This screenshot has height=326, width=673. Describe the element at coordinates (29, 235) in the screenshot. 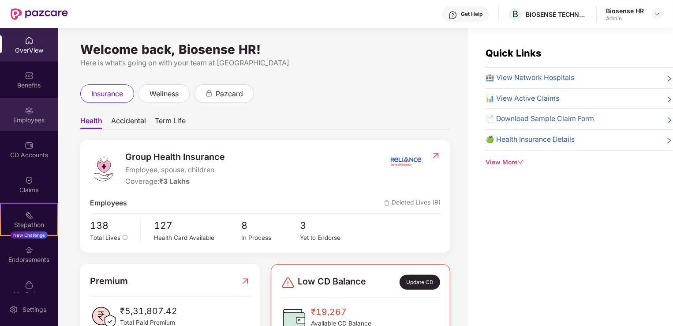

I see `div: New Challenge` at that location.